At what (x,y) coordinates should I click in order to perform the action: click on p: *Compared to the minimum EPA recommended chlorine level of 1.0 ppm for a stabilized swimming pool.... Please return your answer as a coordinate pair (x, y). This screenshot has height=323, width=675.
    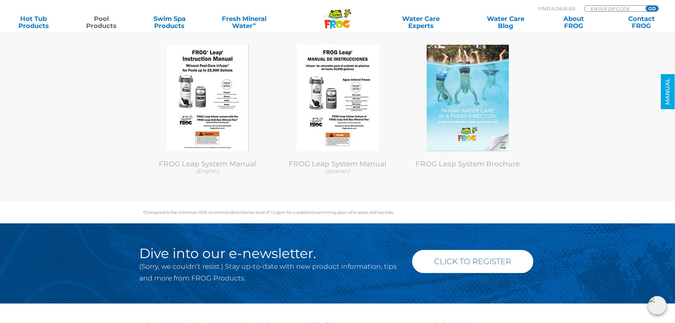
    Looking at the image, I should click on (338, 212).